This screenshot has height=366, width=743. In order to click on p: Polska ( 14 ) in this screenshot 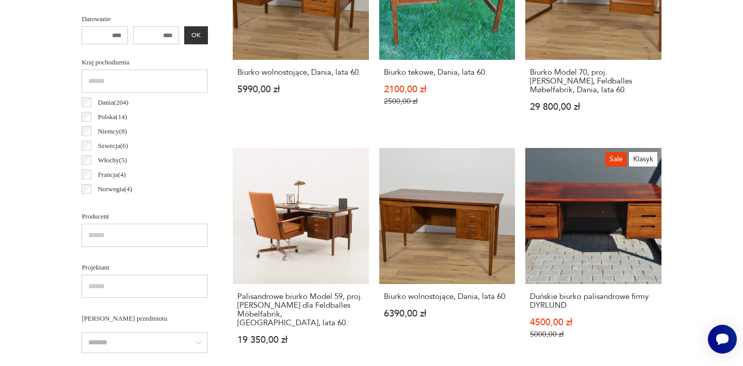, I will do `click(112, 117)`.